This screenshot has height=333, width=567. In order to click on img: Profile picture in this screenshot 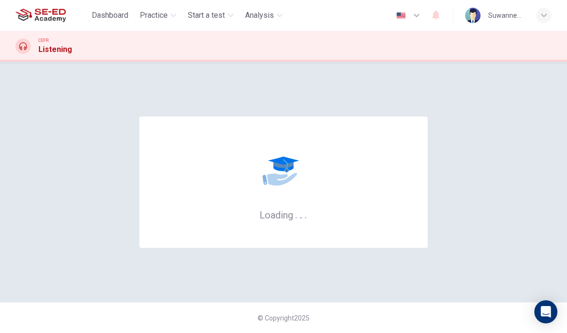, I will do `click(473, 15)`.